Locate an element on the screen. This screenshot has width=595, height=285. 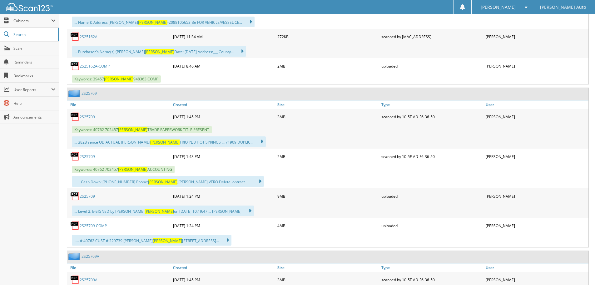
div: 9MB is located at coordinates (328, 196).